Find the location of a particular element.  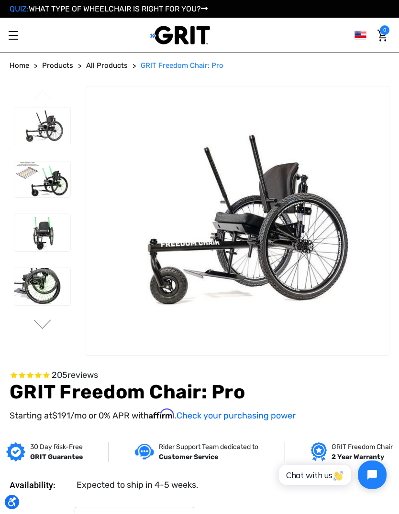

strong: Customer Service is located at coordinates (188, 457).